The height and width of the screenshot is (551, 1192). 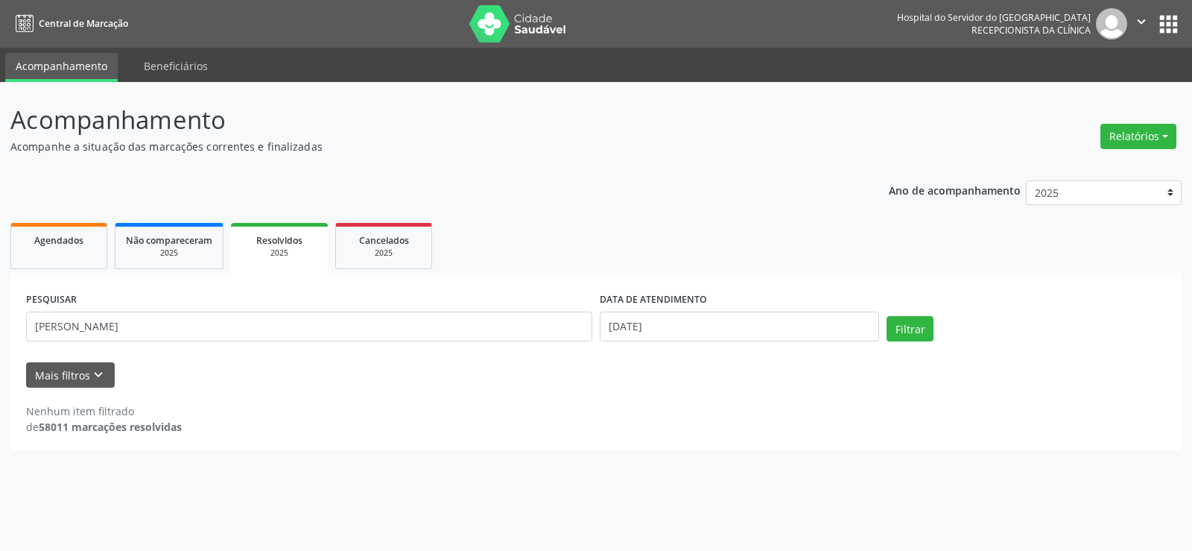 What do you see at coordinates (104, 411) in the screenshot?
I see `div: Nenhum item filtrado` at bounding box center [104, 411].